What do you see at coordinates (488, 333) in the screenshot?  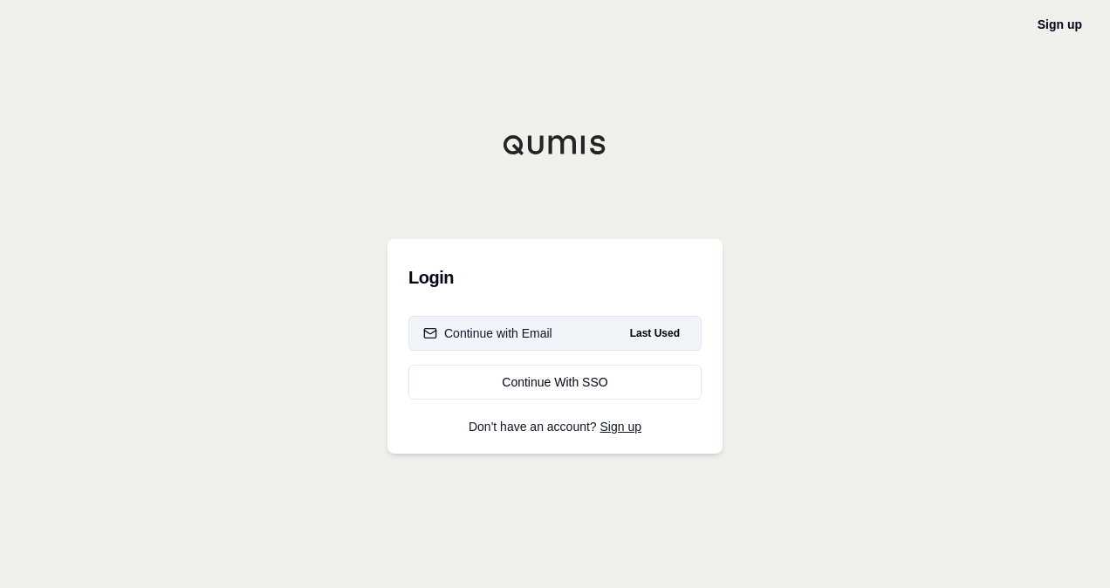 I see `div: Continue with Email` at bounding box center [488, 333].